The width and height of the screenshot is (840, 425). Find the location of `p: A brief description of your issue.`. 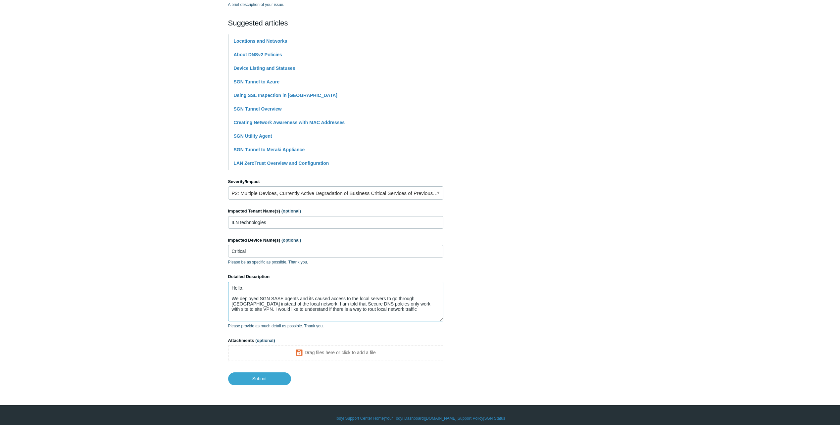

p: A brief description of your issue. is located at coordinates (336, 5).